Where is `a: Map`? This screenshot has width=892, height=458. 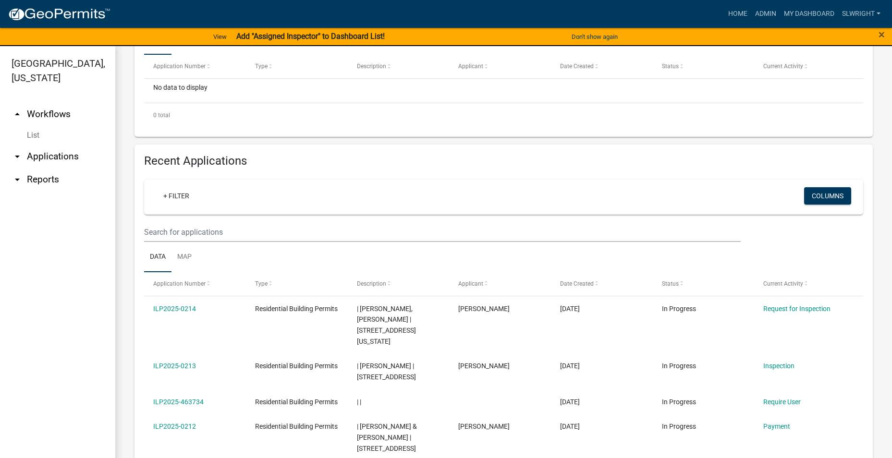
a: Map is located at coordinates (184, 257).